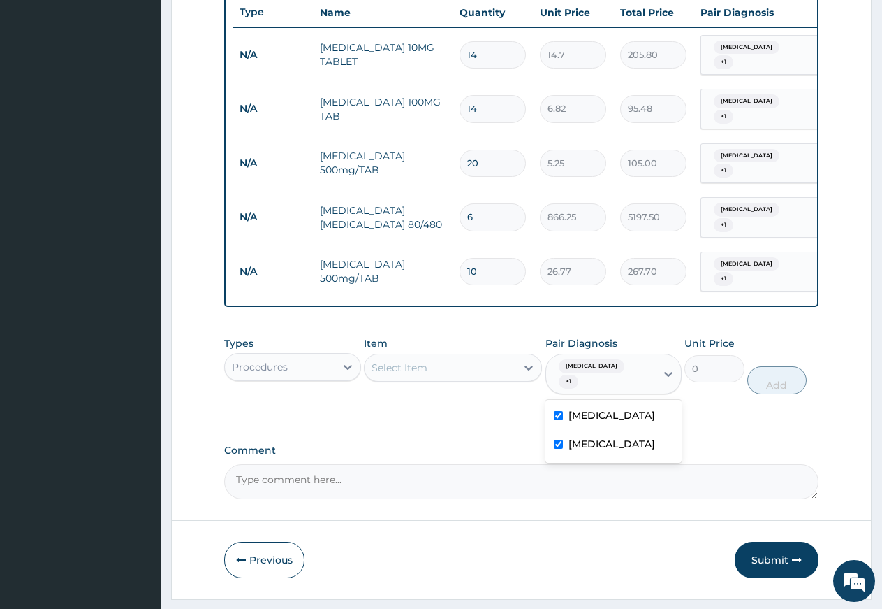 The height and width of the screenshot is (609, 882). I want to click on div: Procedures, so click(260, 367).